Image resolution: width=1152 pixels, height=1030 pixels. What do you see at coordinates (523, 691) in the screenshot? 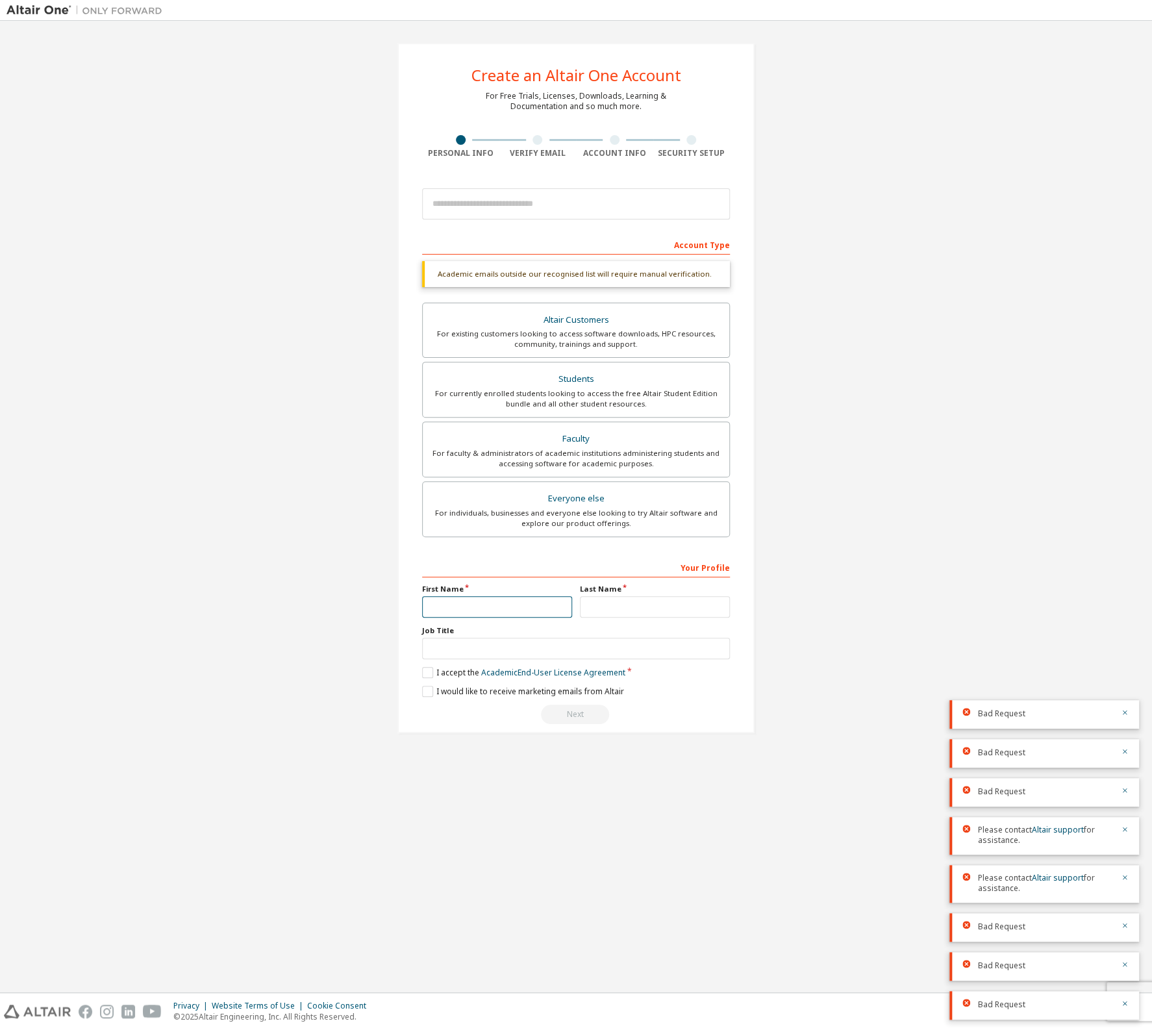
I see `label: I would like to receive marketing emails from Altair` at bounding box center [523, 691].